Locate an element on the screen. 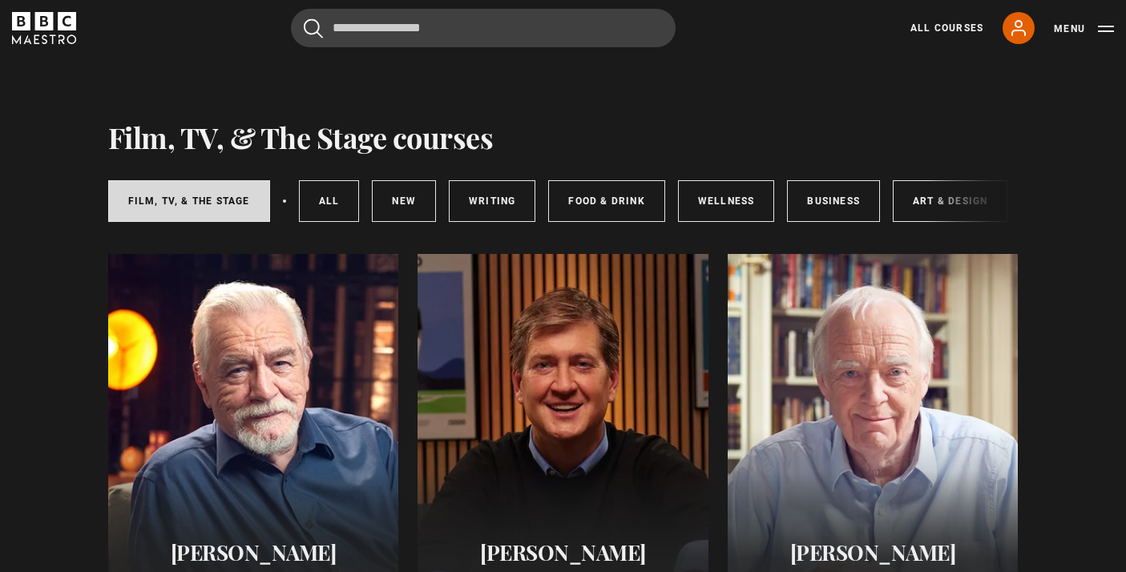 The height and width of the screenshot is (572, 1126). a: All is located at coordinates (329, 201).